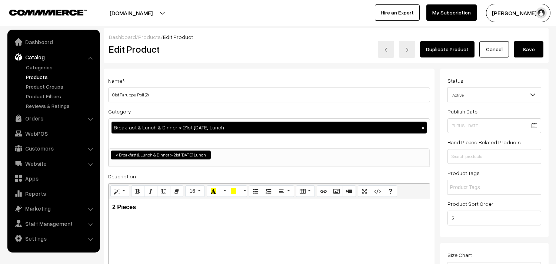 Image resolution: width=556 pixels, height=264 pixels. I want to click on a: Cancel, so click(494, 49).